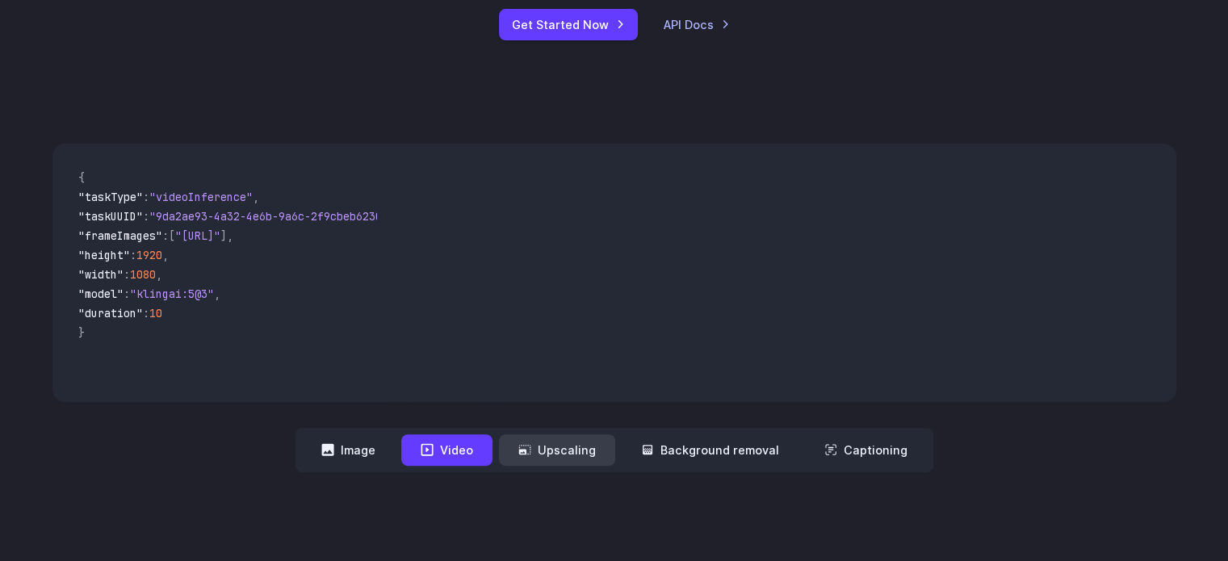 The image size is (1228, 561). I want to click on button: Upscaling, so click(557, 450).